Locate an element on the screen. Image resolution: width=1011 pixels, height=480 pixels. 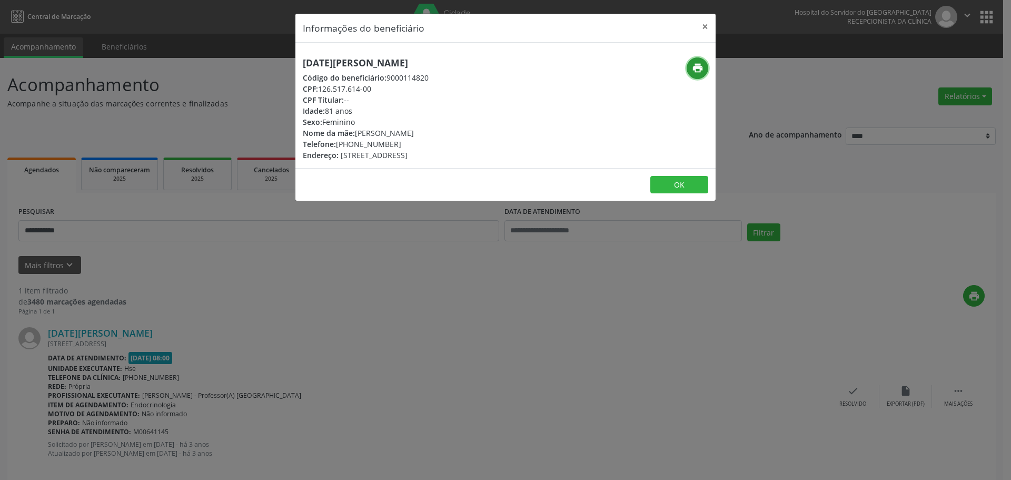
h5: Informações do beneficiário is located at coordinates (363, 28).